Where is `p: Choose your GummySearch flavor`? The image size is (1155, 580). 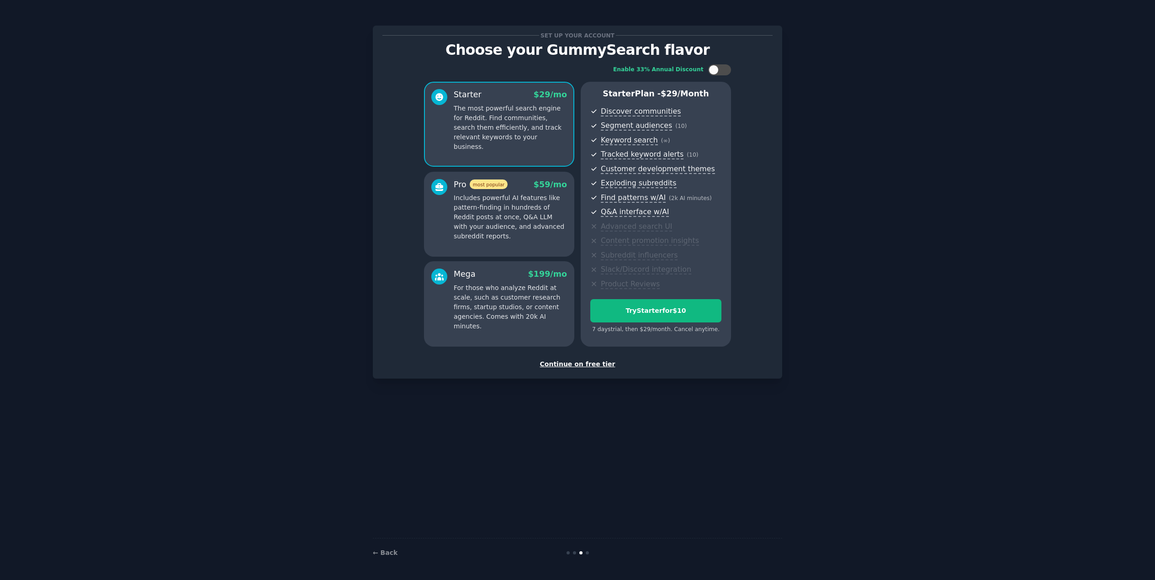
p: Choose your GummySearch flavor is located at coordinates (578, 50).